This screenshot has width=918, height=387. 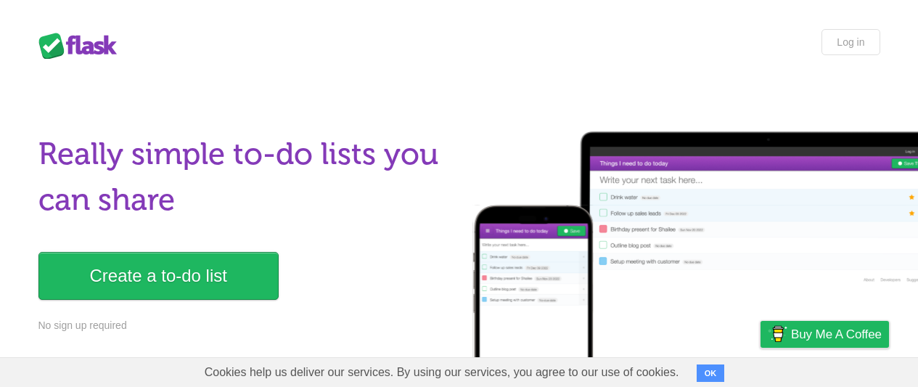 I want to click on img: Buy me a coffee, so click(x=777, y=334).